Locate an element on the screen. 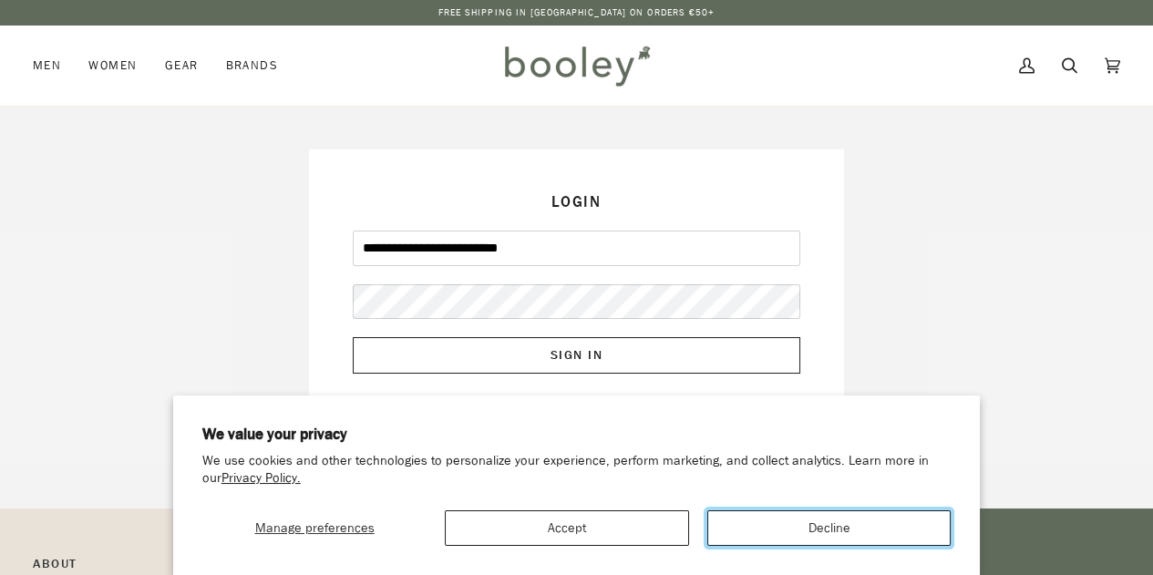 This screenshot has width=1153, height=575. button: Manage preferences is located at coordinates (314, 528).